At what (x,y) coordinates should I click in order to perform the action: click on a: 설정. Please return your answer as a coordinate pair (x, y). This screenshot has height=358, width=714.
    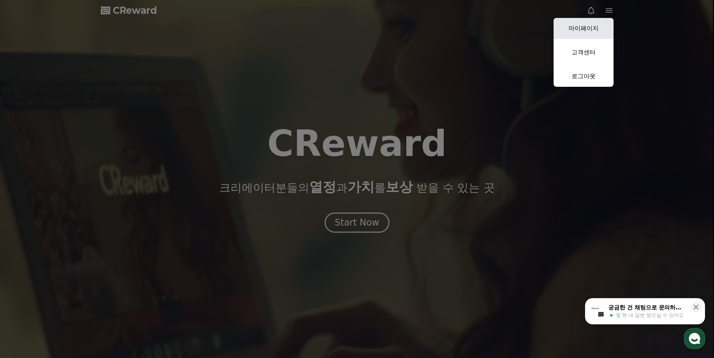
    Looking at the image, I should click on (120, 247).